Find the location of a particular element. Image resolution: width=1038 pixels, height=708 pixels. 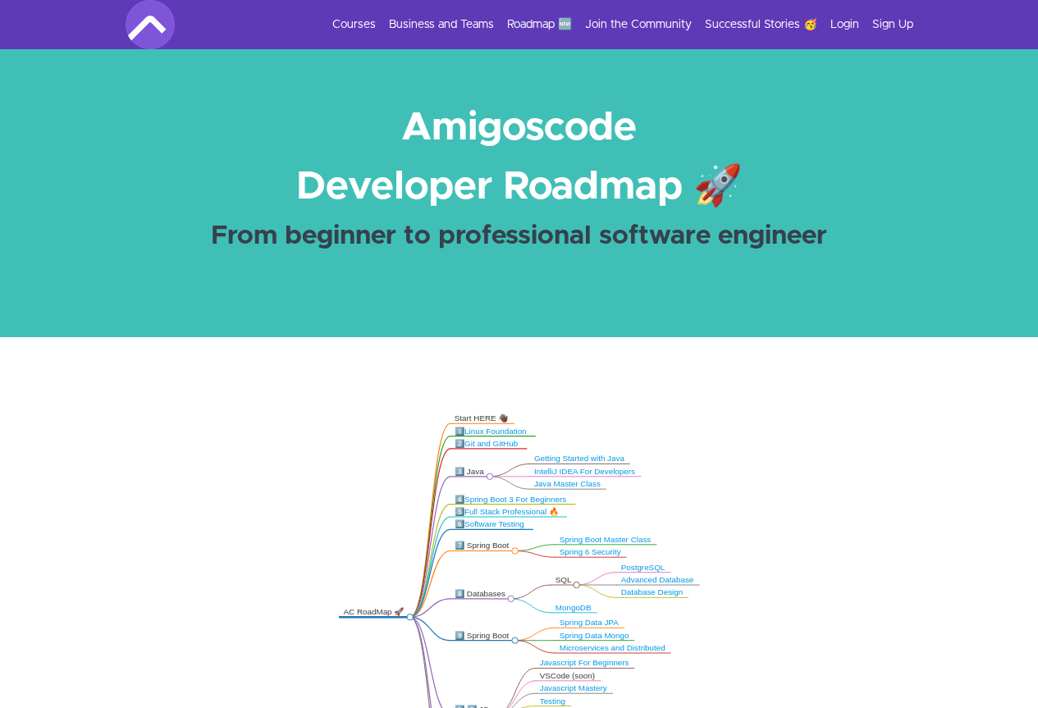

a: IntelliJ IDEA For Developers is located at coordinates (584, 471).